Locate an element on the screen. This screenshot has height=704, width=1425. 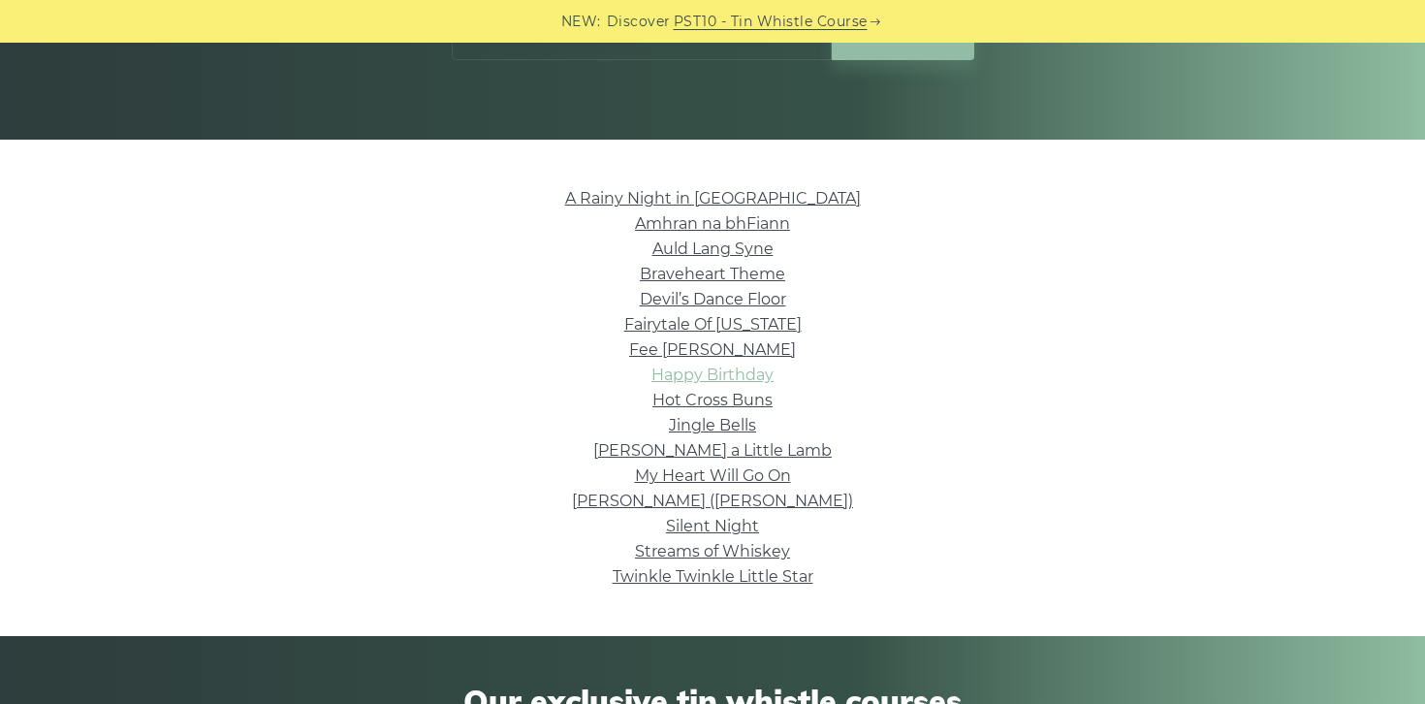
a: Twinkle Twinkle Little Star is located at coordinates (712, 576).